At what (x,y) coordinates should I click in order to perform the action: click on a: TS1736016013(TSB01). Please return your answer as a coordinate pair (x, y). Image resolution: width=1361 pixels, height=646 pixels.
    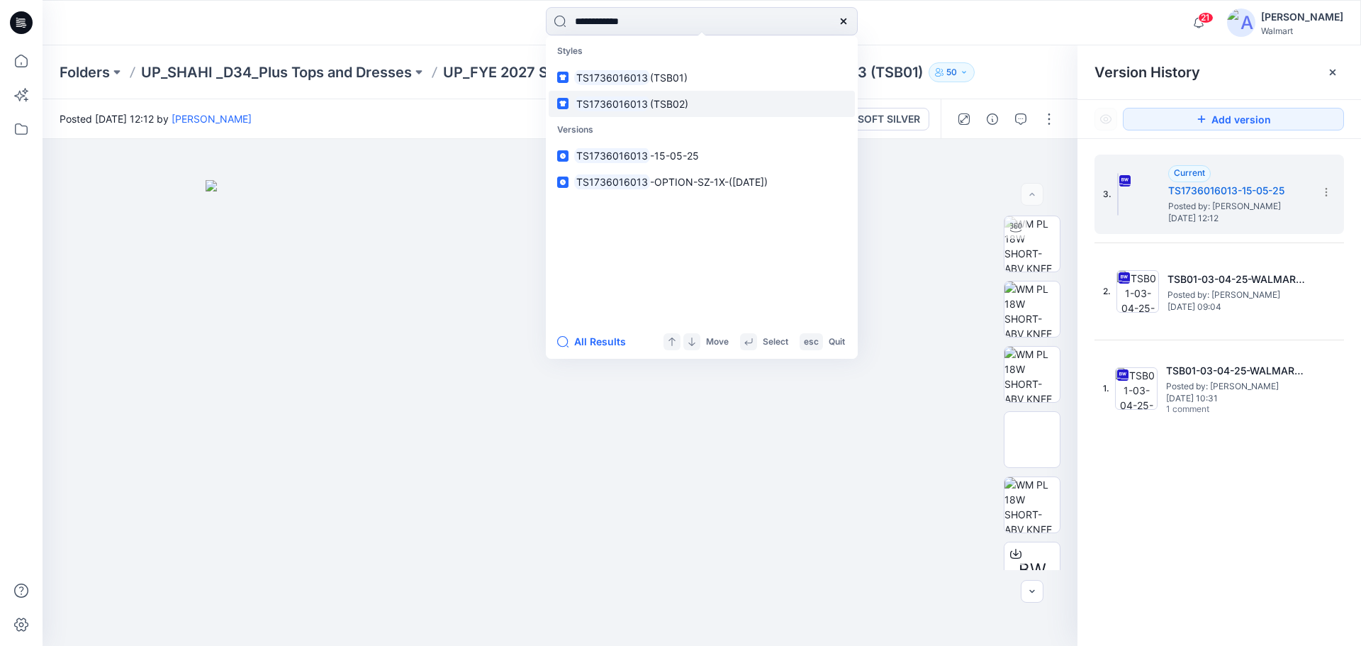
    Looking at the image, I should click on (702, 77).